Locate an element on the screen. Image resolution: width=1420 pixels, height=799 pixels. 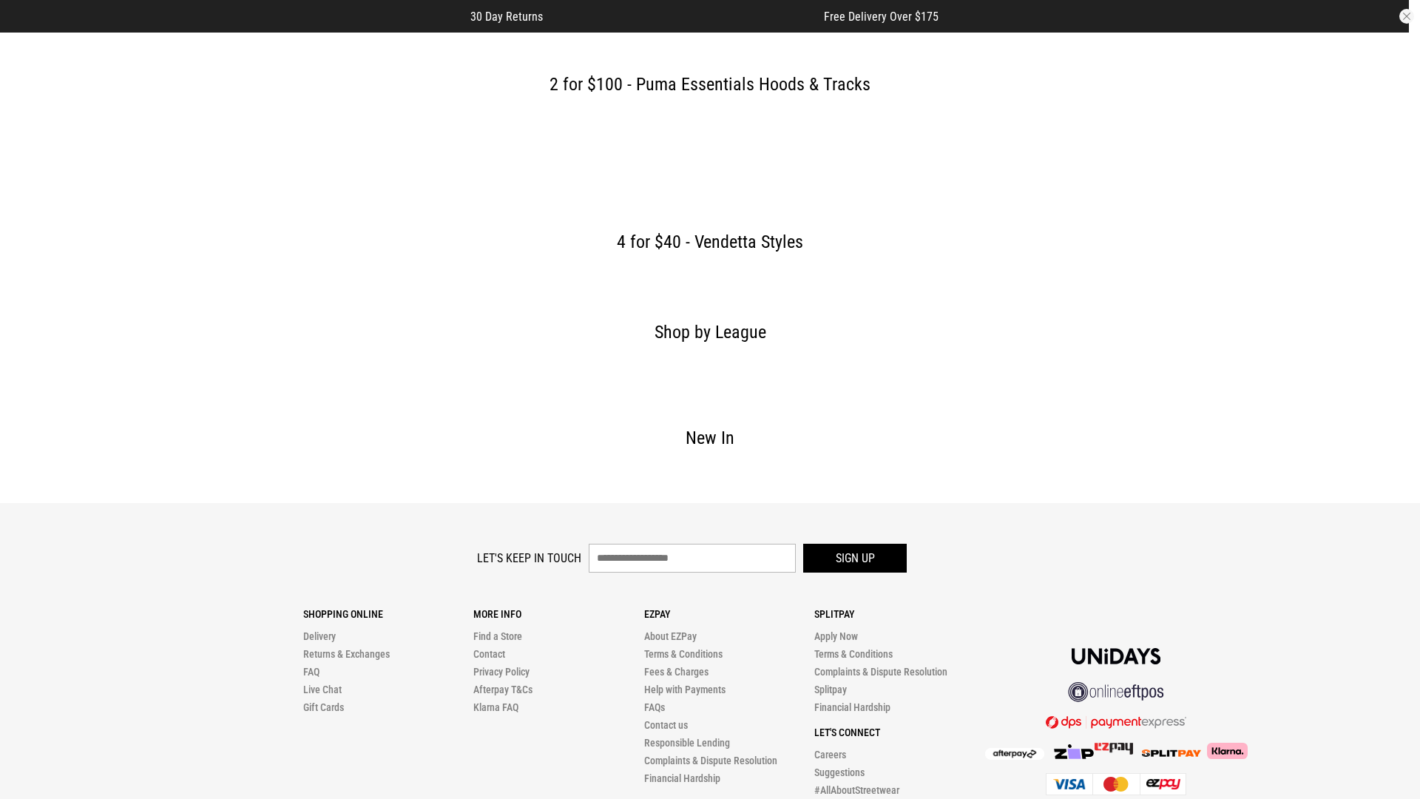
label: Let's keep in touch is located at coordinates (529, 558).